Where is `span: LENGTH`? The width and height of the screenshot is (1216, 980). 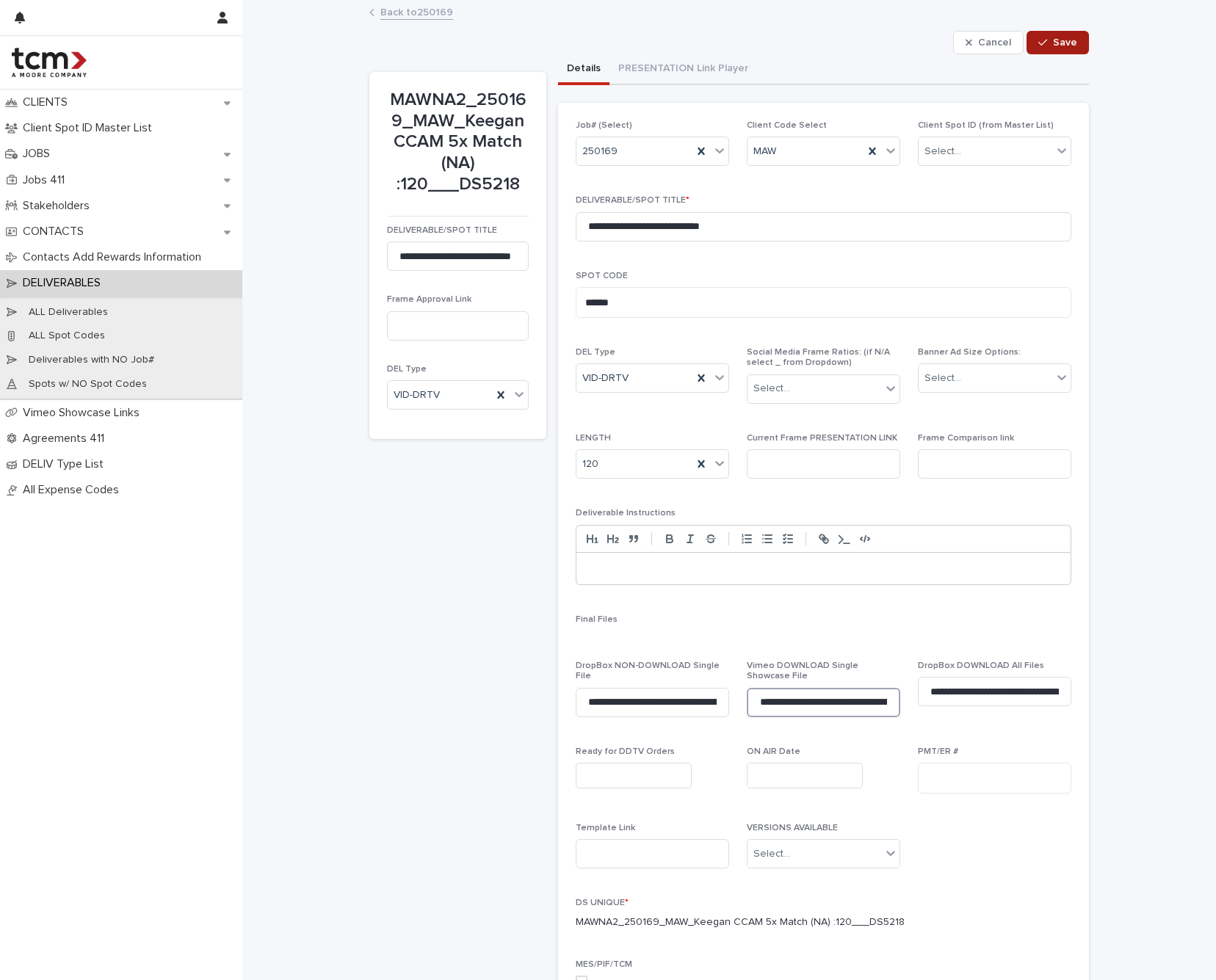 span: LENGTH is located at coordinates (593, 439).